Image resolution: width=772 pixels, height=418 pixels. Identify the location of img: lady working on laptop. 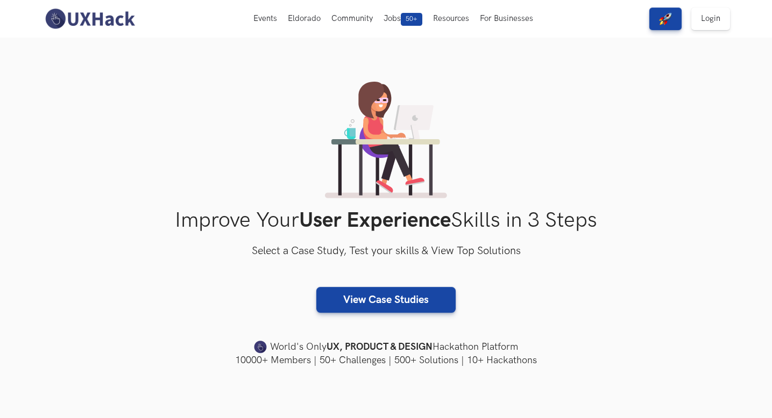
(386, 140).